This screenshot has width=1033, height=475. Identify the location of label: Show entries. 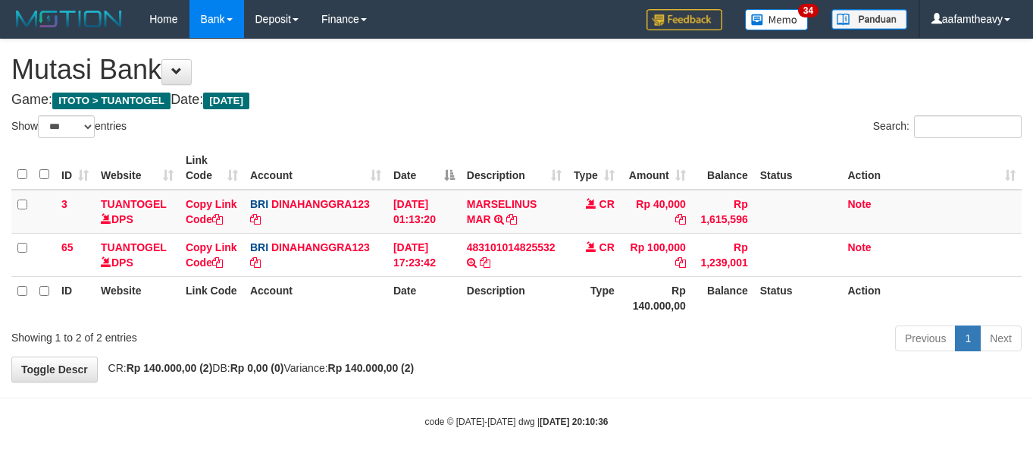
(69, 127).